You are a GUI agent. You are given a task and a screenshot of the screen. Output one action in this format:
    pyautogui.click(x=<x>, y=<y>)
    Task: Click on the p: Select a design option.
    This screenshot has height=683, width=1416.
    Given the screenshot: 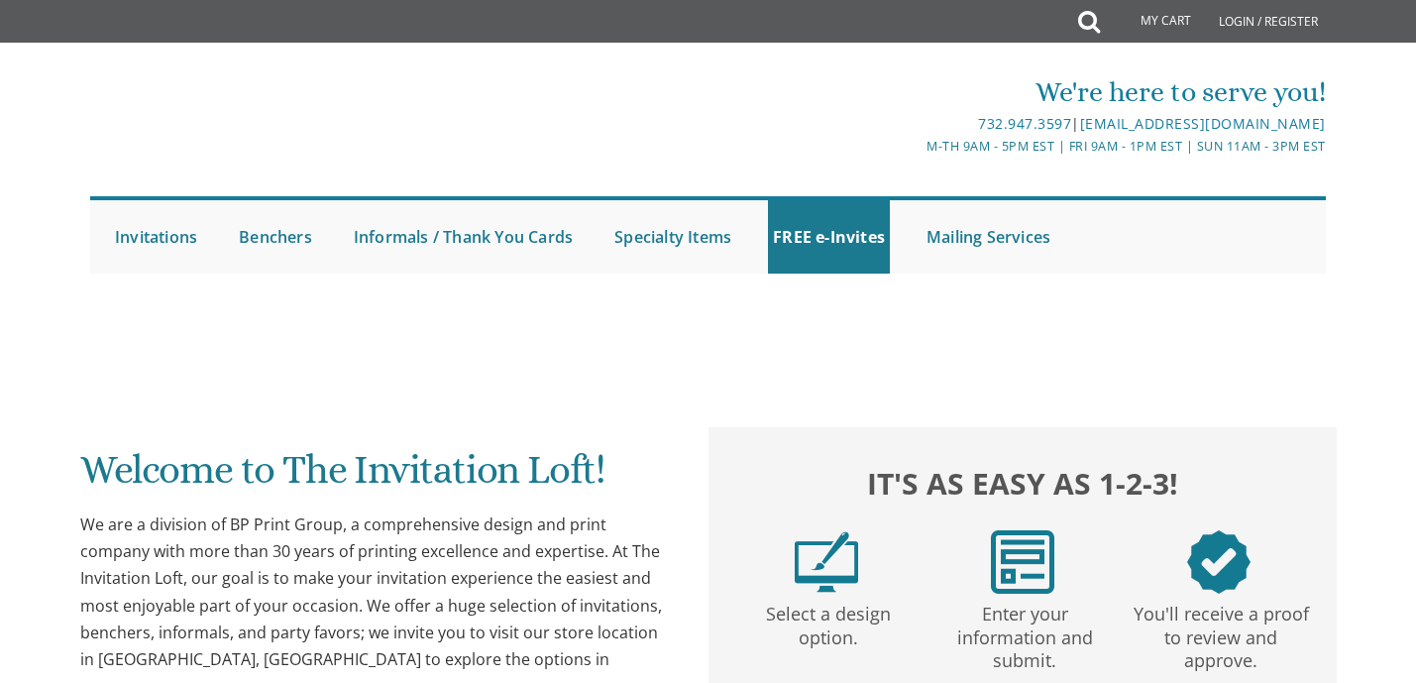 What is the action you would take?
    pyautogui.click(x=828, y=621)
    